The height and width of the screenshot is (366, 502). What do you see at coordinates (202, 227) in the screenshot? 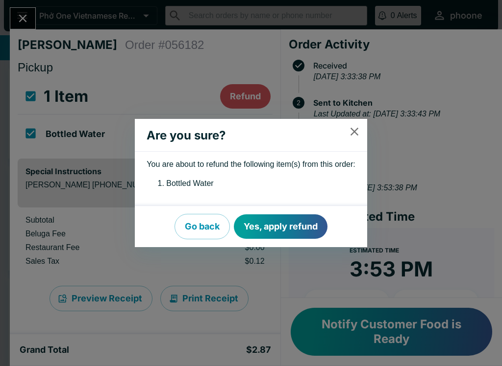
I see `button: Go back` at bounding box center [202, 227].